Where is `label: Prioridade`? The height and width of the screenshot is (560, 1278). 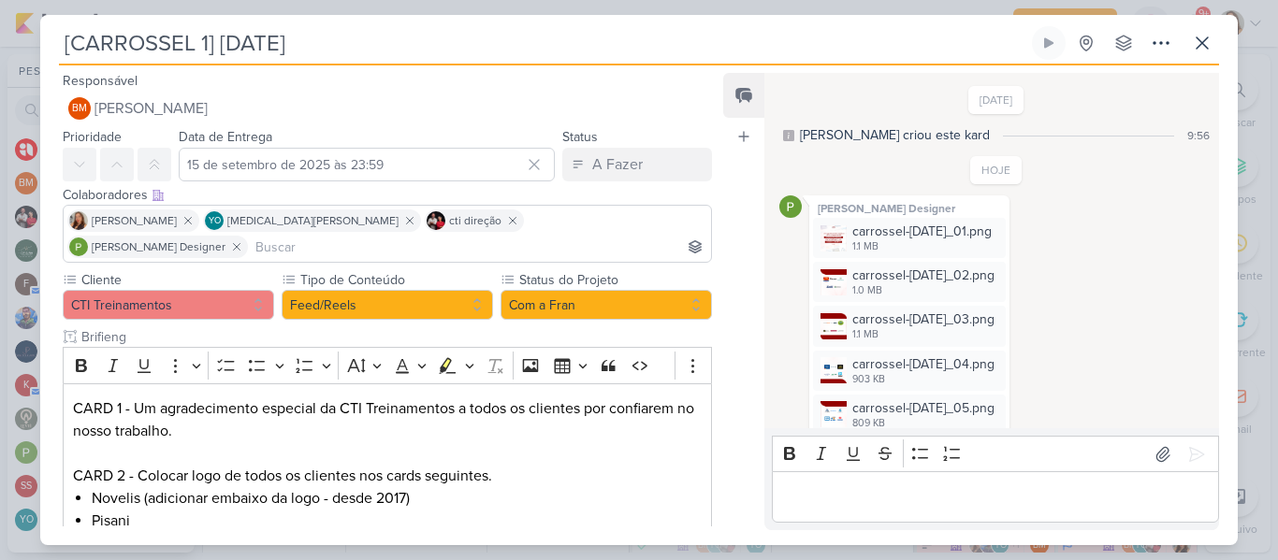 label: Prioridade is located at coordinates (92, 137).